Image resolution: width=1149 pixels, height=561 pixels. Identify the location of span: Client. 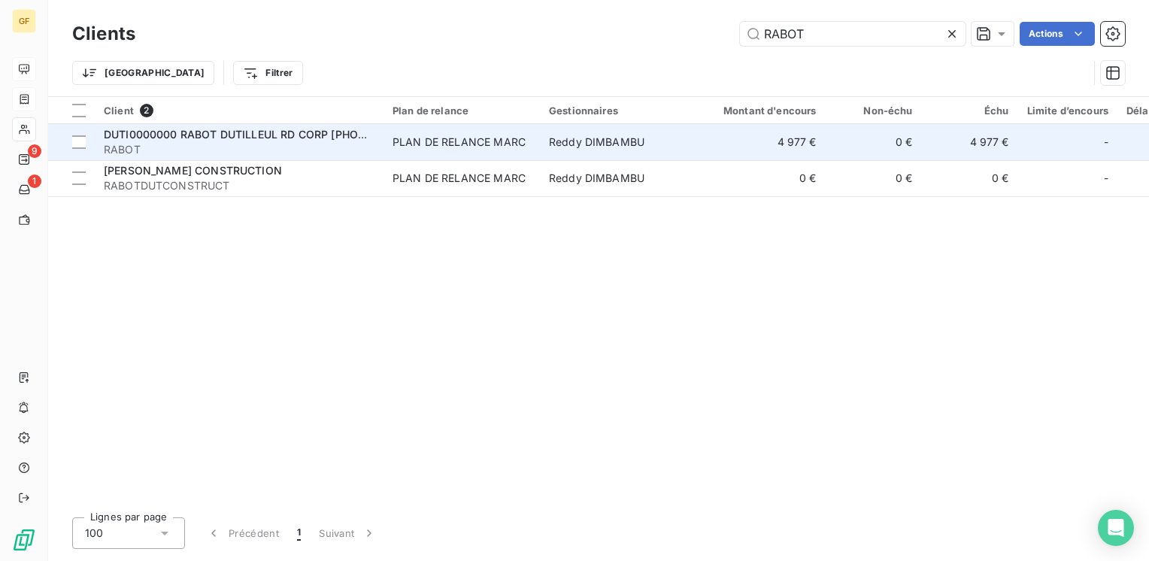
(119, 111).